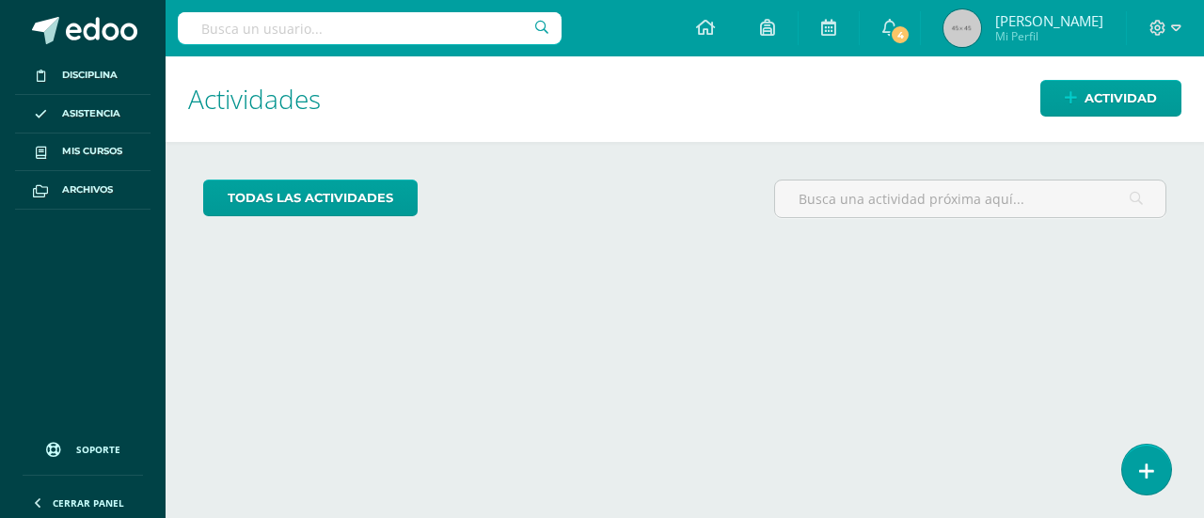  I want to click on a: Actividad, so click(1111, 98).